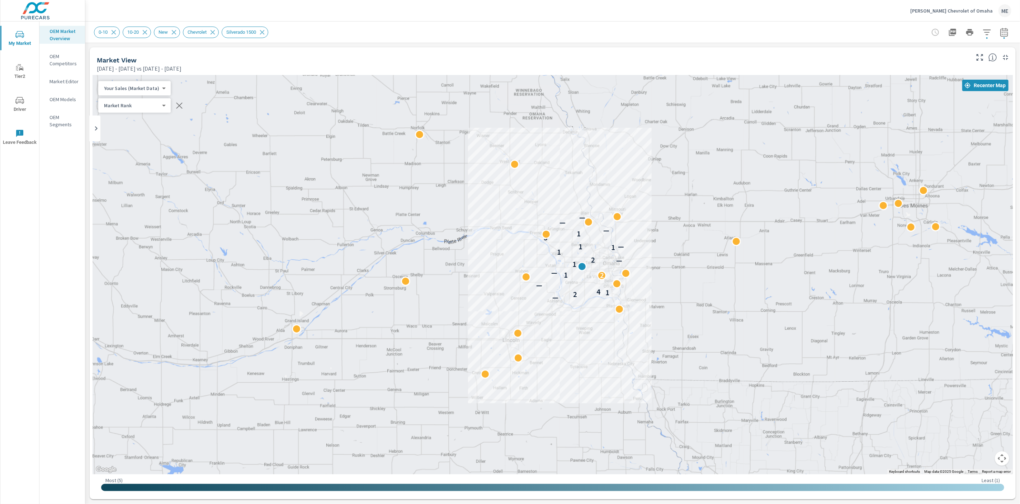  Describe the element at coordinates (64, 60) in the screenshot. I see `p: OEM Competitors` at that location.